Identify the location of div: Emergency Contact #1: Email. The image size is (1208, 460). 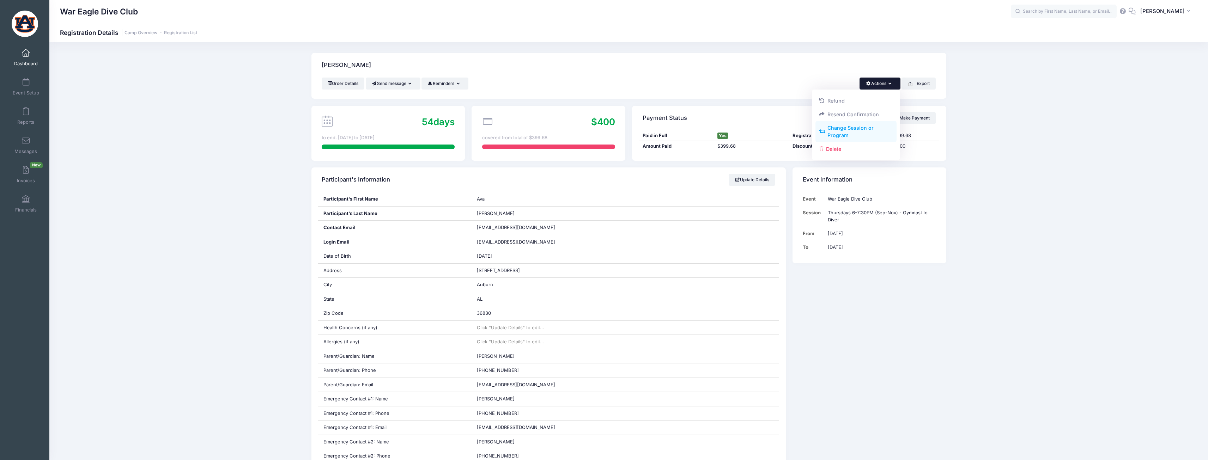
(395, 428).